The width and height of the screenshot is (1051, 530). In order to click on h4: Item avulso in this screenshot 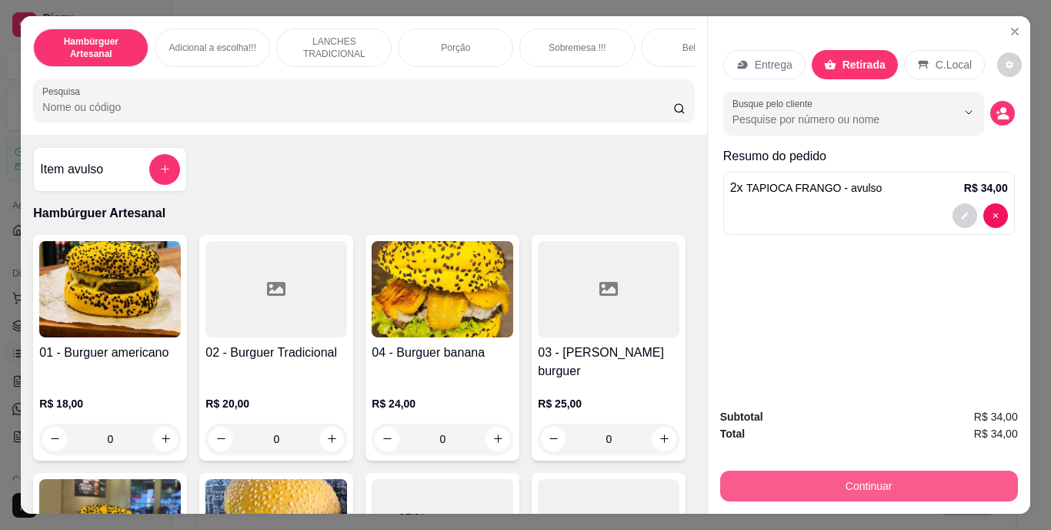, I will do `click(72, 169)`.